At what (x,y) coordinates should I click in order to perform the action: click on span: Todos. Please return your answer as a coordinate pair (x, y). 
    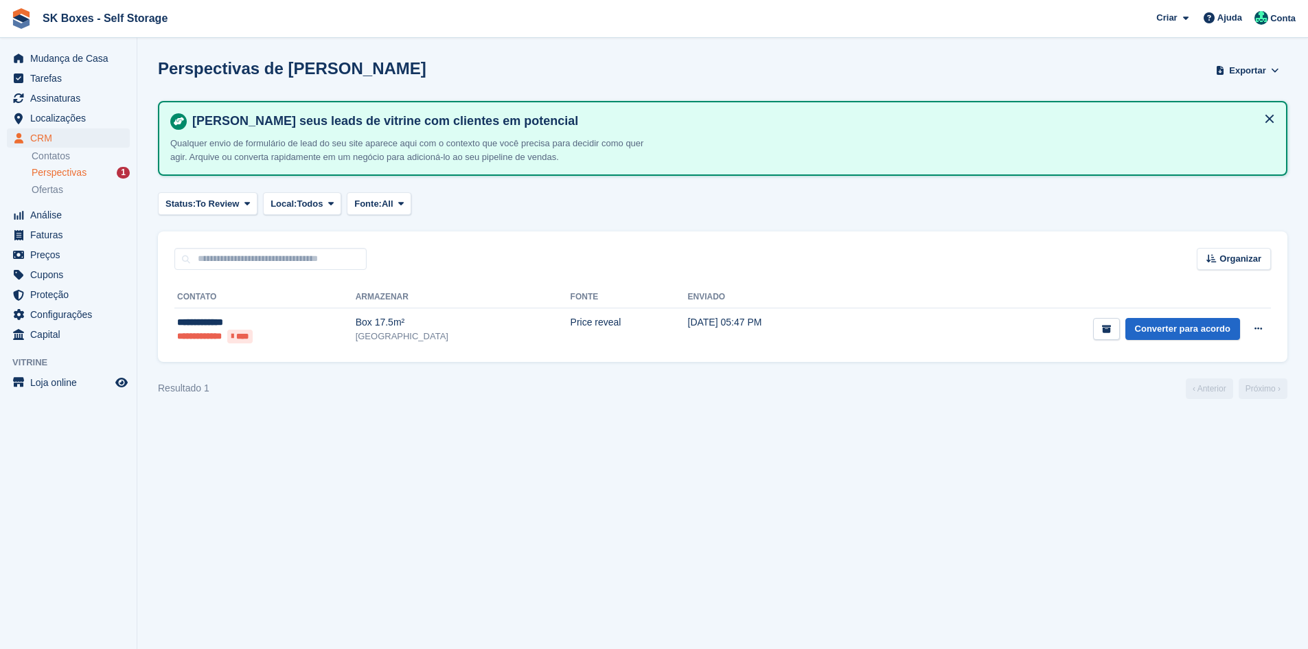
    Looking at the image, I should click on (310, 204).